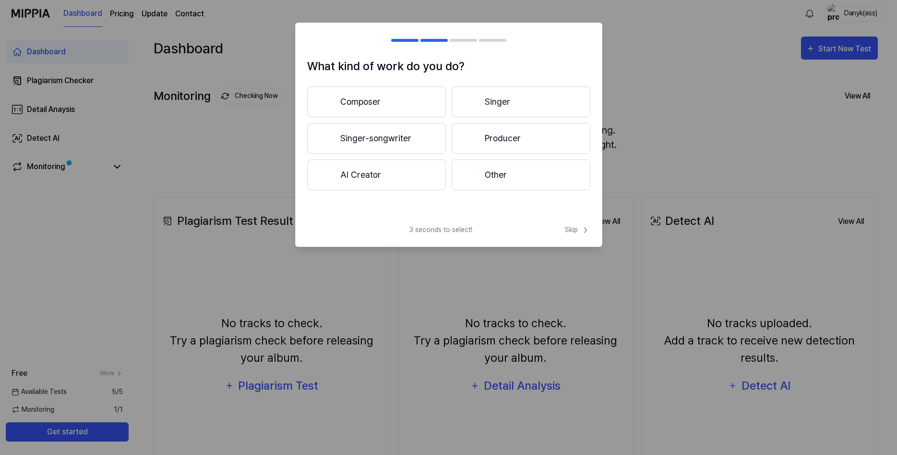 The height and width of the screenshot is (455, 897). Describe the element at coordinates (376, 138) in the screenshot. I see `button: Singer-songwriter` at that location.